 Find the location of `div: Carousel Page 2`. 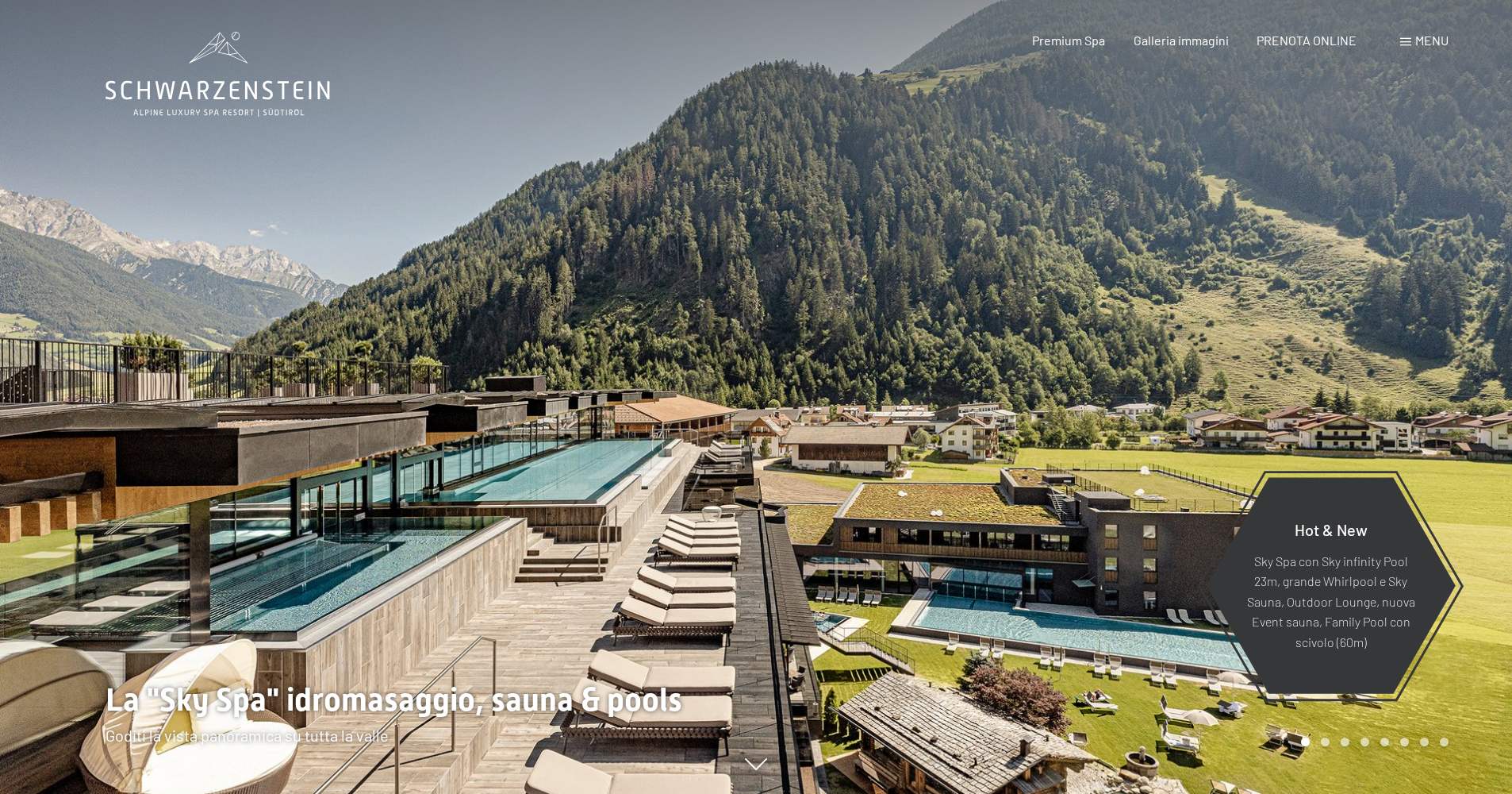

div: Carousel Page 2 is located at coordinates (1325, 741).